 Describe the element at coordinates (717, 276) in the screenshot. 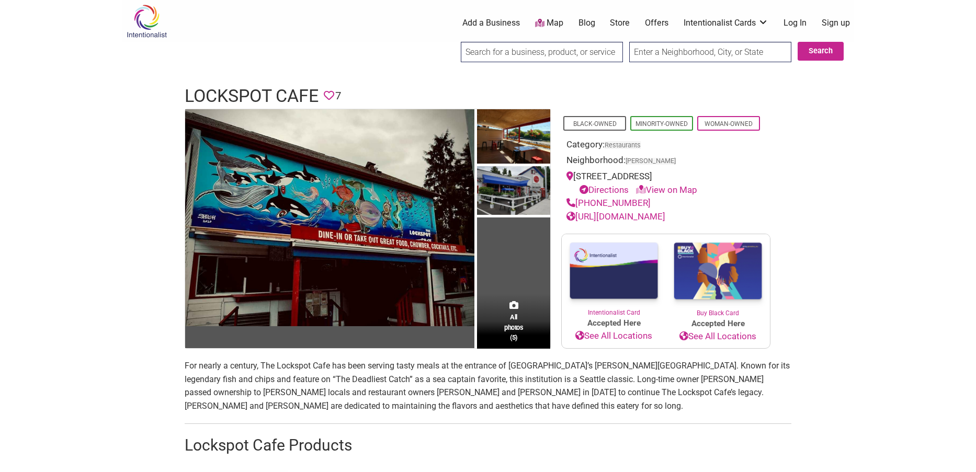

I see `a: Buy Black Card` at that location.